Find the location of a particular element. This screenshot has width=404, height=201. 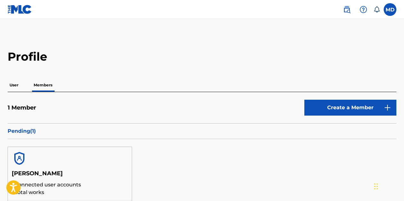

div: Help is located at coordinates (363, 10).